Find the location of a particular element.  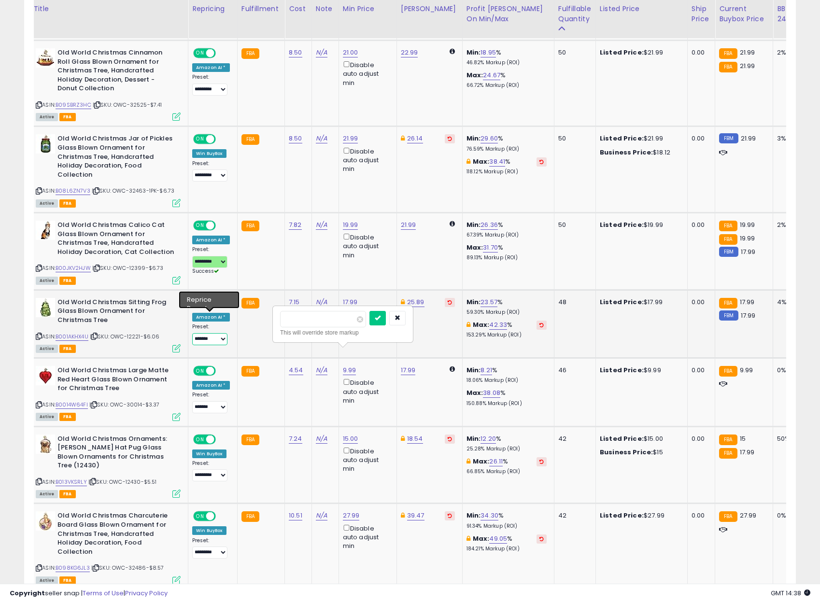

a: 4.54 is located at coordinates (296, 370).